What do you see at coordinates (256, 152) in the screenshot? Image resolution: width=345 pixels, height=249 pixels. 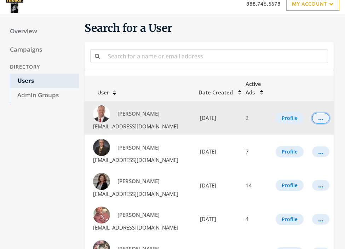 I see `td: 7` at bounding box center [256, 152].